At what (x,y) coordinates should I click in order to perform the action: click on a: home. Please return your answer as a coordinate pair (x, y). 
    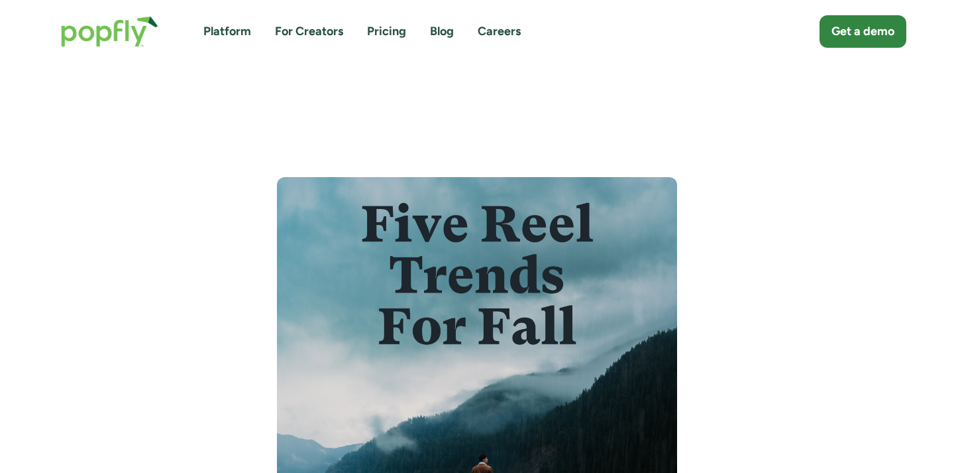
    Looking at the image, I should click on (109, 31).